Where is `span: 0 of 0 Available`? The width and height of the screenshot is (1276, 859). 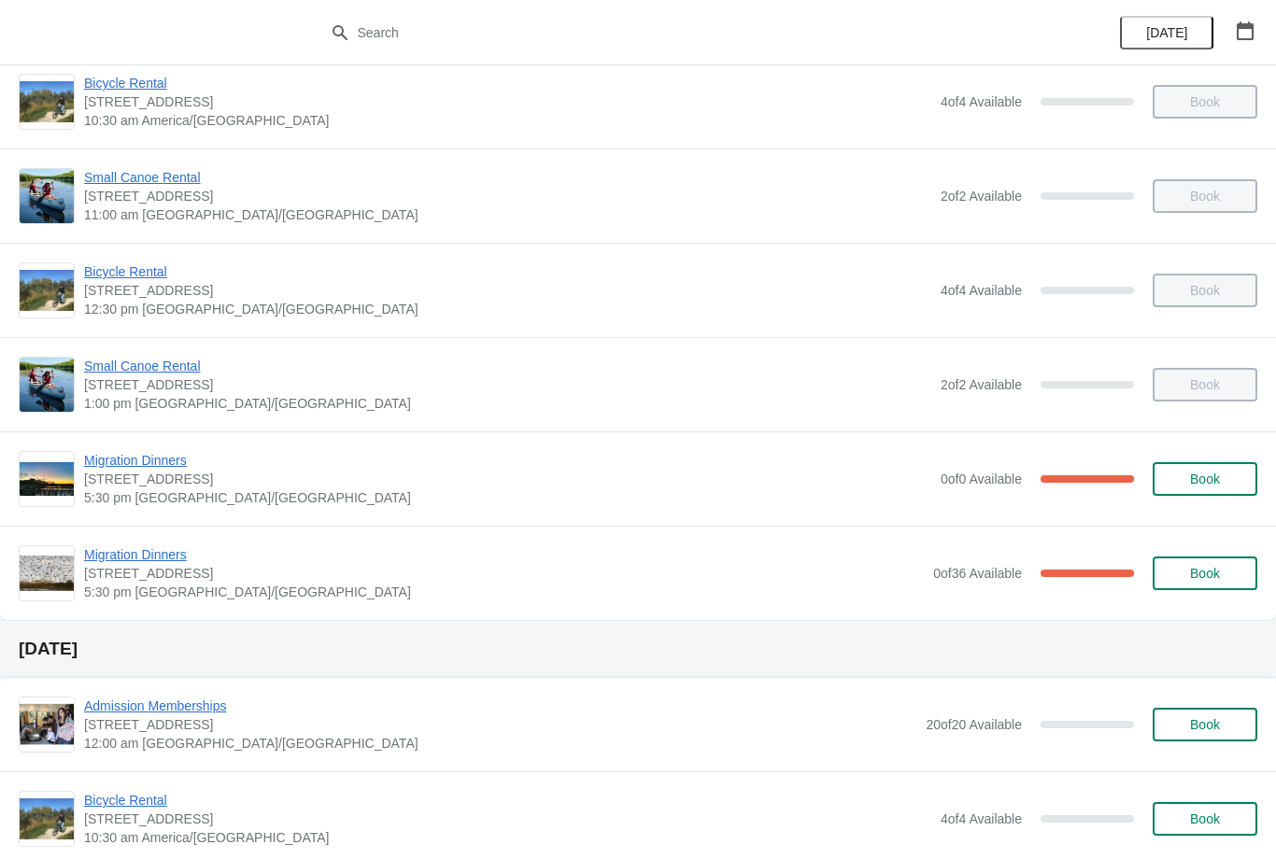 span: 0 of 0 Available is located at coordinates (981, 479).